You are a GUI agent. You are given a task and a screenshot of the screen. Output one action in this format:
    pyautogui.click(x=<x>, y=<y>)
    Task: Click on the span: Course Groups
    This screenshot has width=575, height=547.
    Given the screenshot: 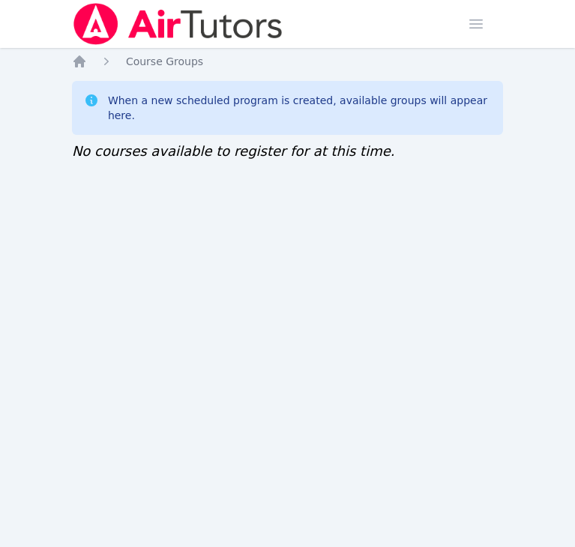 What is the action you would take?
    pyautogui.click(x=164, y=61)
    